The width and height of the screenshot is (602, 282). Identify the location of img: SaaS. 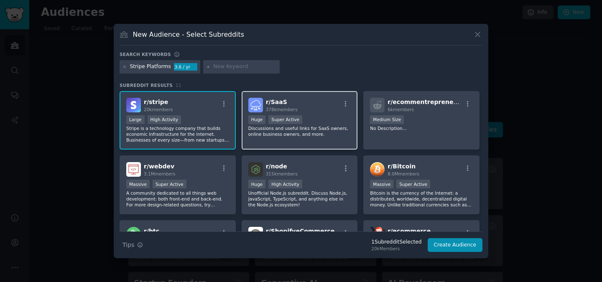
(256, 105).